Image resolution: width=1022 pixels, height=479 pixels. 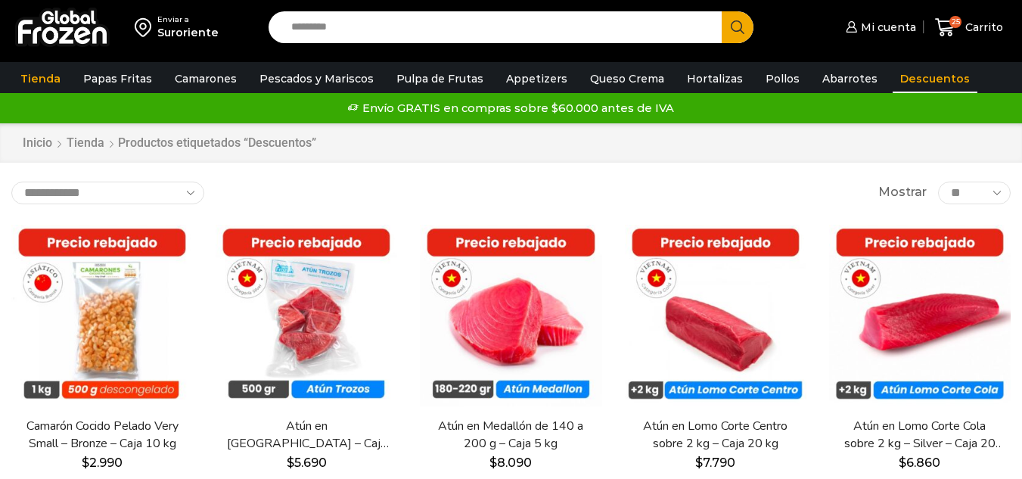 I want to click on a: Mi cuenta, so click(x=879, y=27).